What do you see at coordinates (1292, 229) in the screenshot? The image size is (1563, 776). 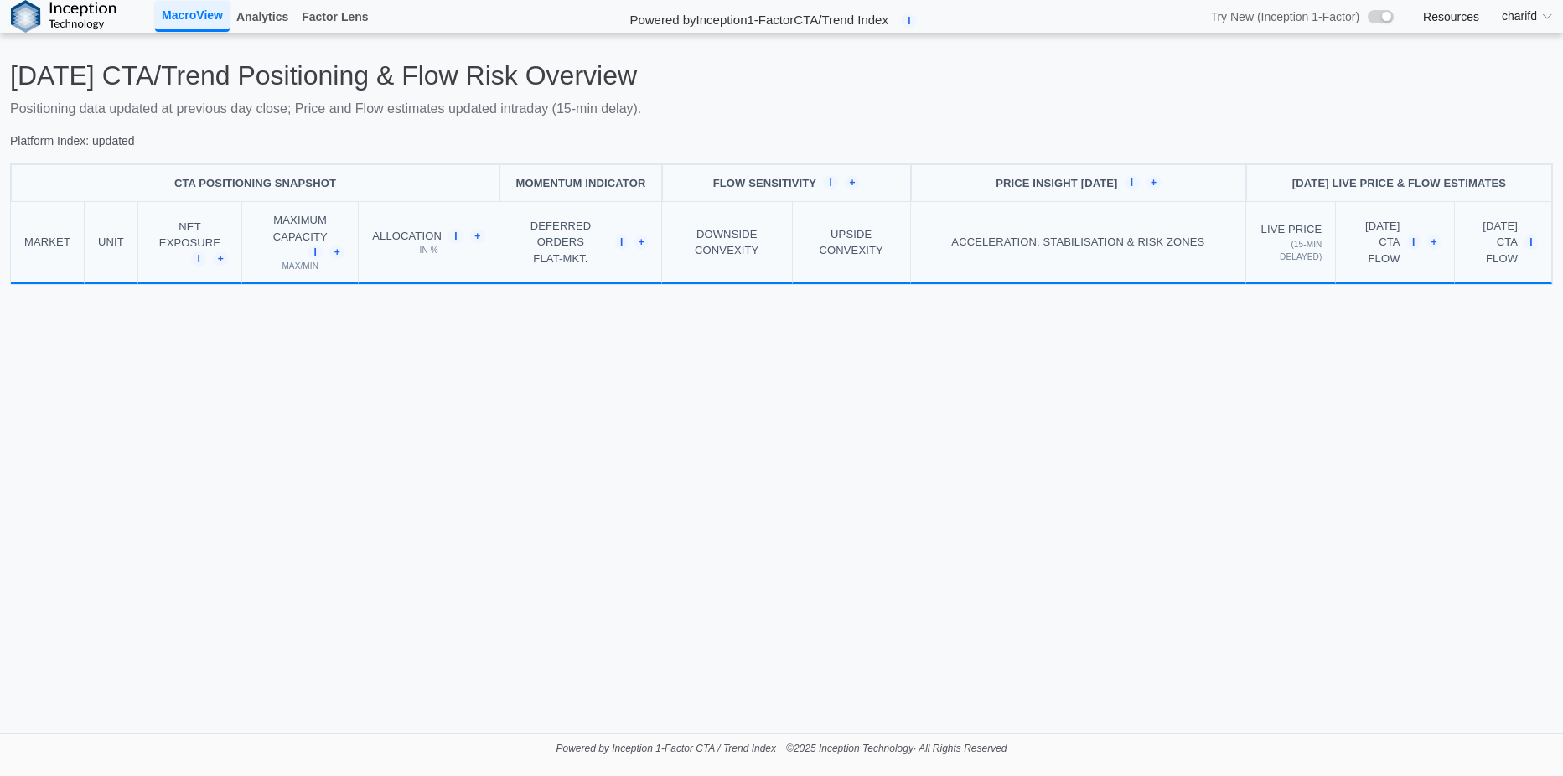 I see `span: Live Price` at bounding box center [1292, 229].